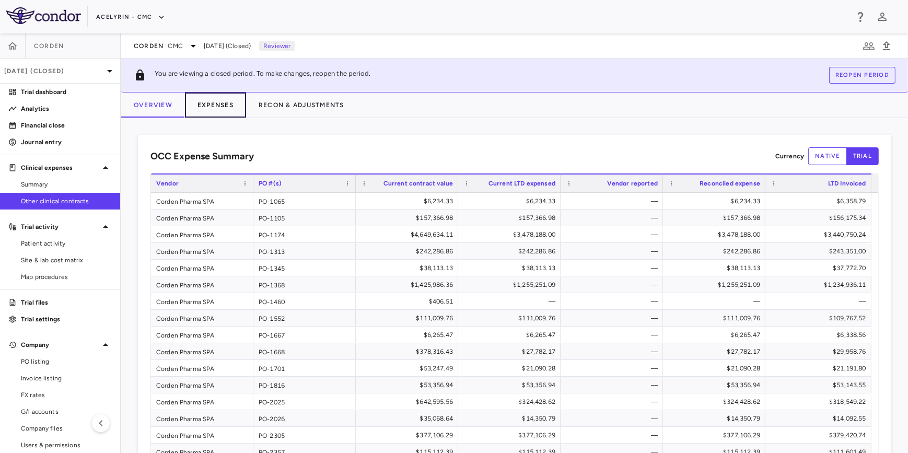 The height and width of the screenshot is (453, 908). Describe the element at coordinates (66, 362) in the screenshot. I see `span: PO listing` at that location.